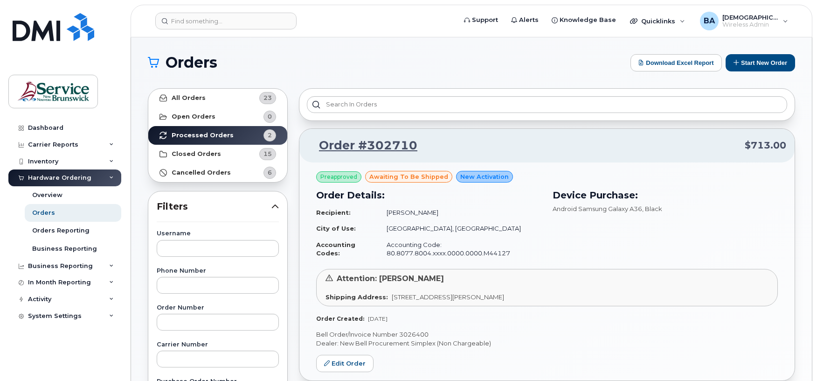 This screenshot has width=817, height=381. I want to click on a: Download Excel Report, so click(676, 62).